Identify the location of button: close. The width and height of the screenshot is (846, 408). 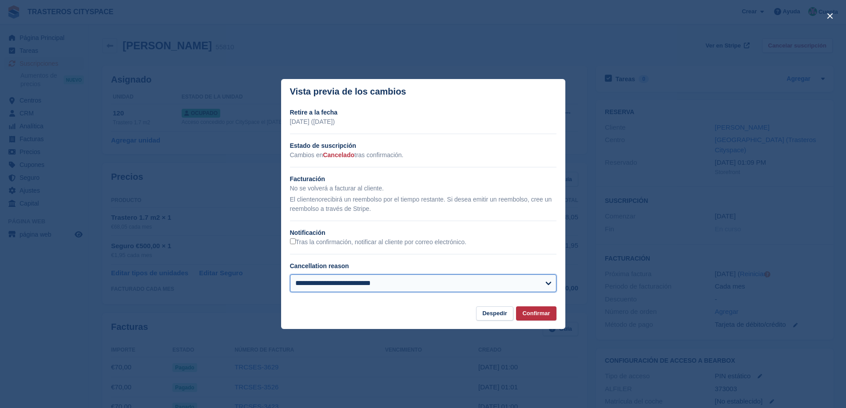
(830, 16).